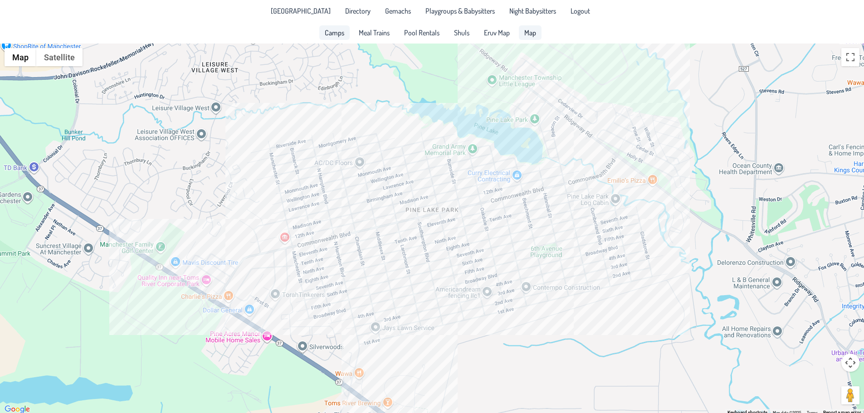  What do you see at coordinates (422, 33) in the screenshot?
I see `span: Pool Rentals` at bounding box center [422, 33].